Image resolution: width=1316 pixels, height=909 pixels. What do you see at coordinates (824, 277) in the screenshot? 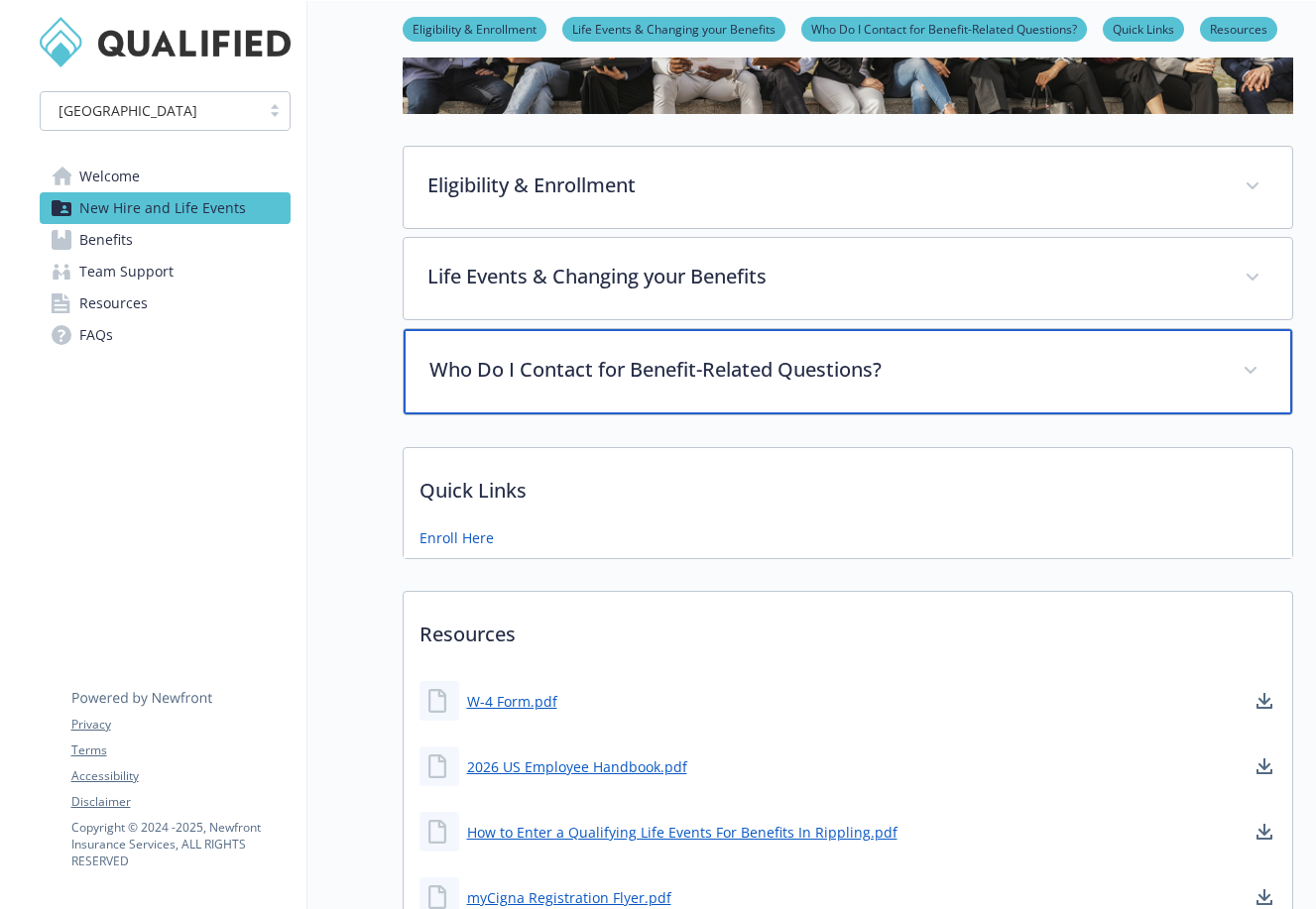
I see `p: Life Events & Changing your Benefits` at bounding box center [824, 277].